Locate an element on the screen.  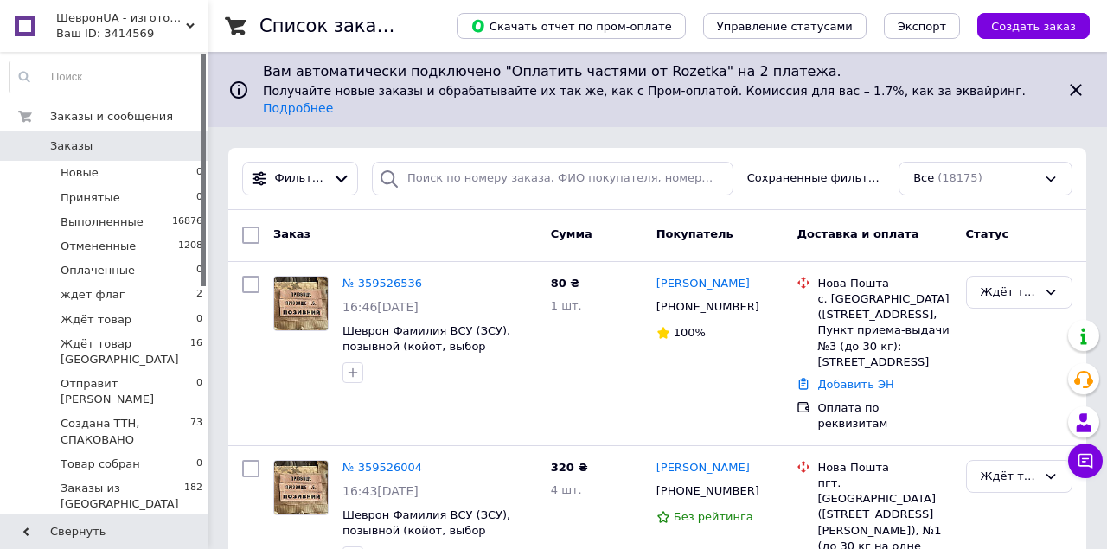
span: 4 шт. is located at coordinates (566, 489).